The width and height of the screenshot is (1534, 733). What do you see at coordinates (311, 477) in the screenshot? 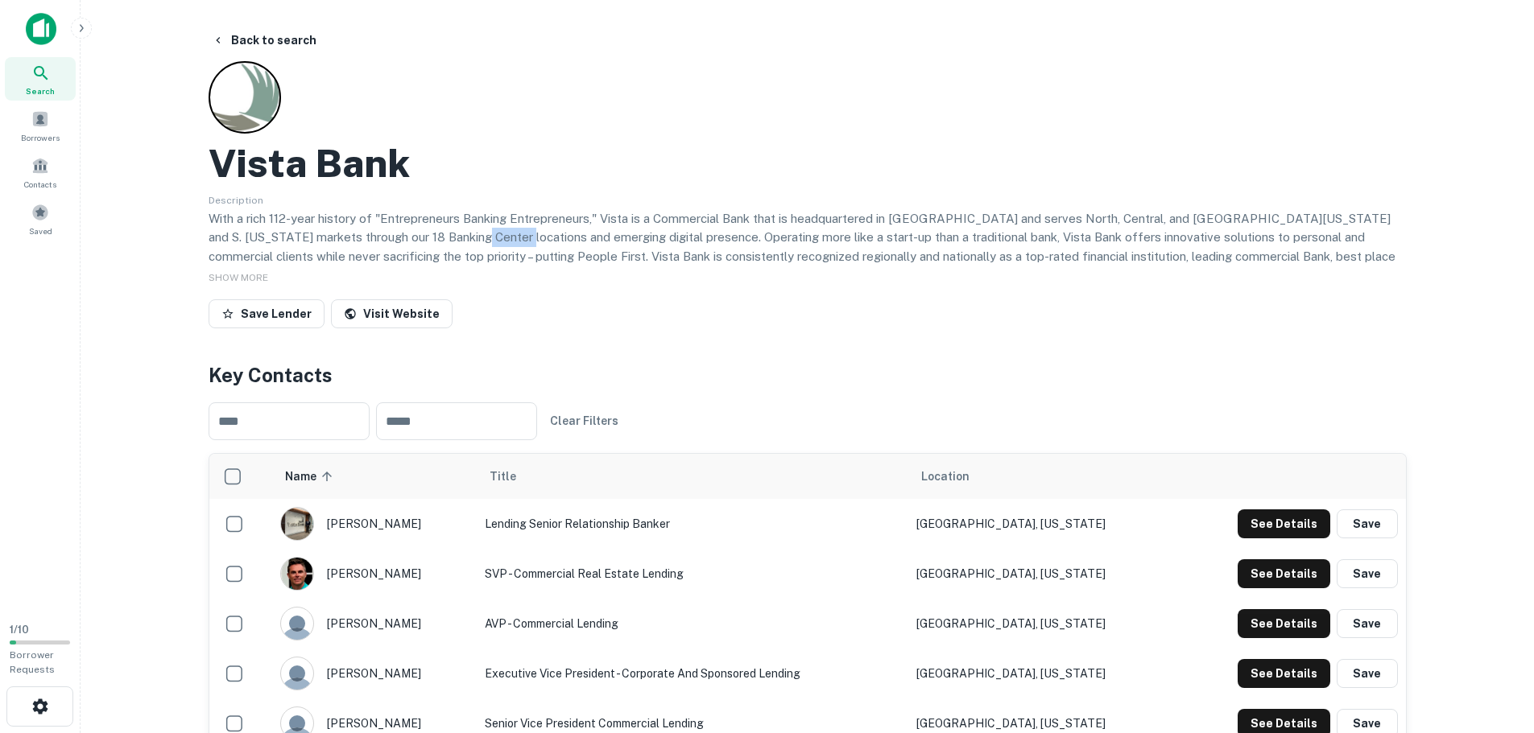
I see `span: Name` at bounding box center [311, 477].